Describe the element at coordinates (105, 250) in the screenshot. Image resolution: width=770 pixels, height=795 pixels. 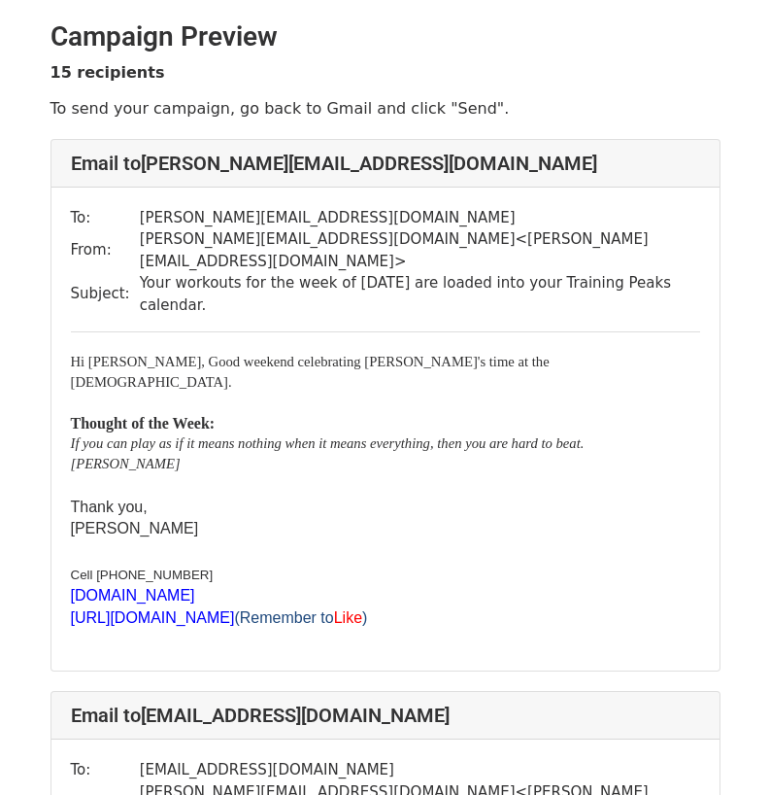
I see `td: From:` at that location.